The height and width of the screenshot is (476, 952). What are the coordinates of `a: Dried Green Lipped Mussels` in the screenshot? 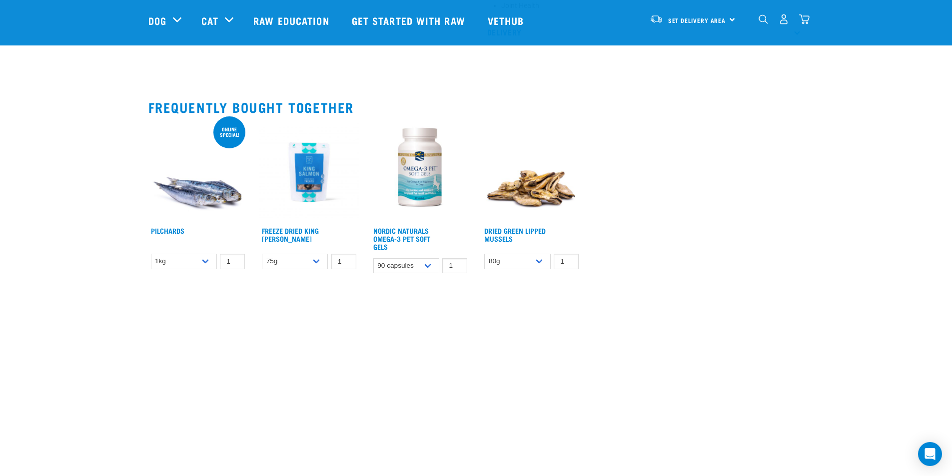 It's located at (515, 234).